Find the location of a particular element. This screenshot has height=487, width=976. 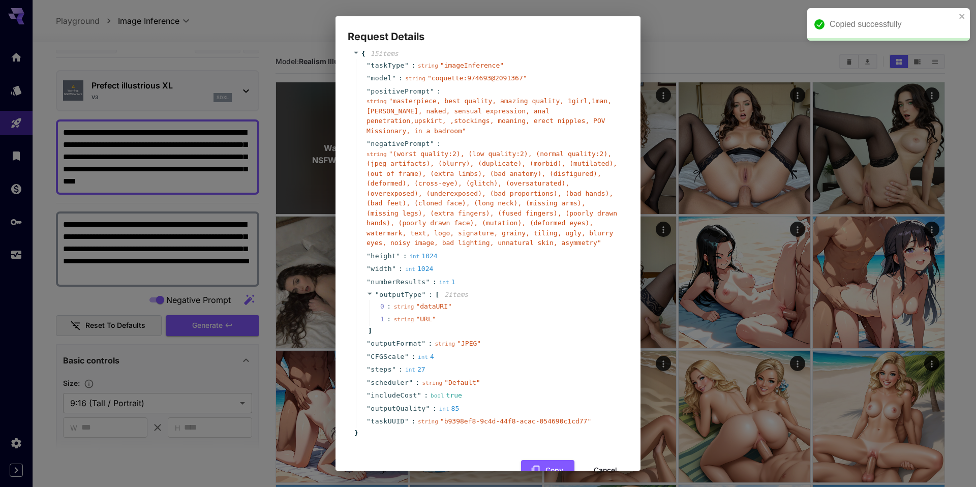

div: 85 is located at coordinates (450, 409).